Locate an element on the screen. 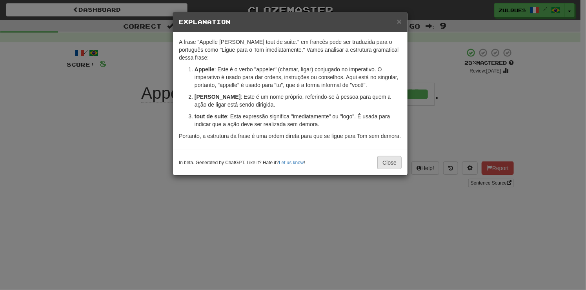 The height and width of the screenshot is (290, 586). strong: Appelle is located at coordinates (205, 69).